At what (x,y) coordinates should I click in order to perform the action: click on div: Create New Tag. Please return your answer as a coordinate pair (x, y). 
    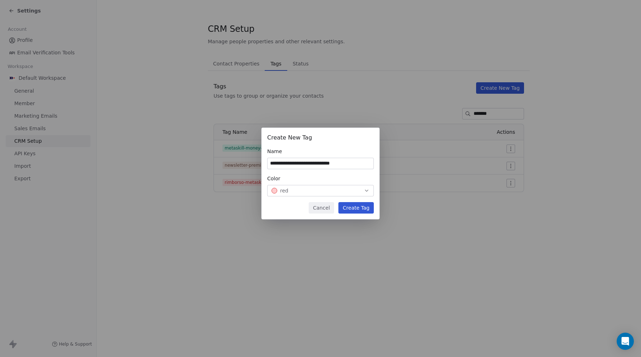
    Looking at the image, I should click on (321, 138).